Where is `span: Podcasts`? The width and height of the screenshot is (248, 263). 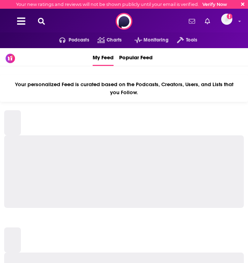 span: Podcasts is located at coordinates (79, 40).